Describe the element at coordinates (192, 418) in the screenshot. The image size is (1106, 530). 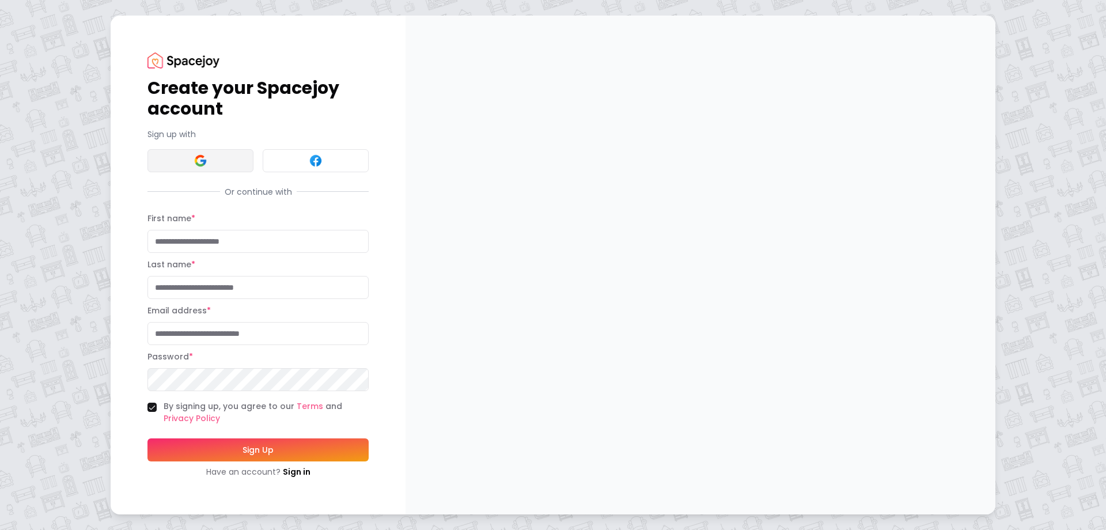
I see `a: Privacy Policy` at that location.